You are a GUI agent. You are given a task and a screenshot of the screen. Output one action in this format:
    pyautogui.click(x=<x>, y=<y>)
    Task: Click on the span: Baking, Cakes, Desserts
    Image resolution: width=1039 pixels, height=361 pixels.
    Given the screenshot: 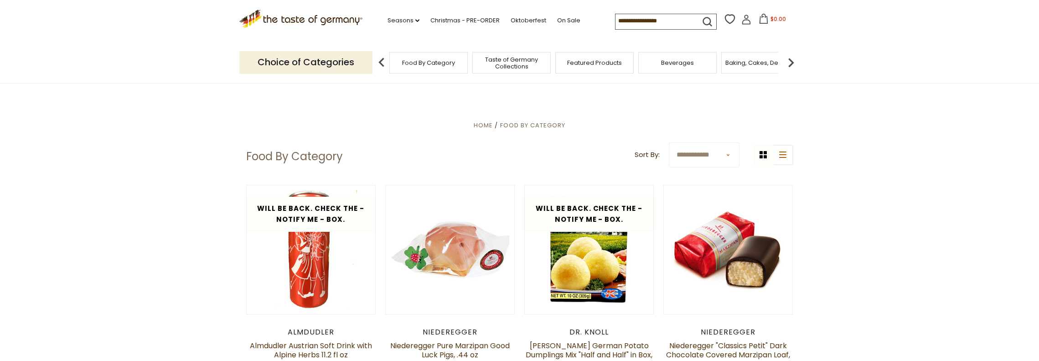 What is the action you would take?
    pyautogui.click(x=760, y=62)
    